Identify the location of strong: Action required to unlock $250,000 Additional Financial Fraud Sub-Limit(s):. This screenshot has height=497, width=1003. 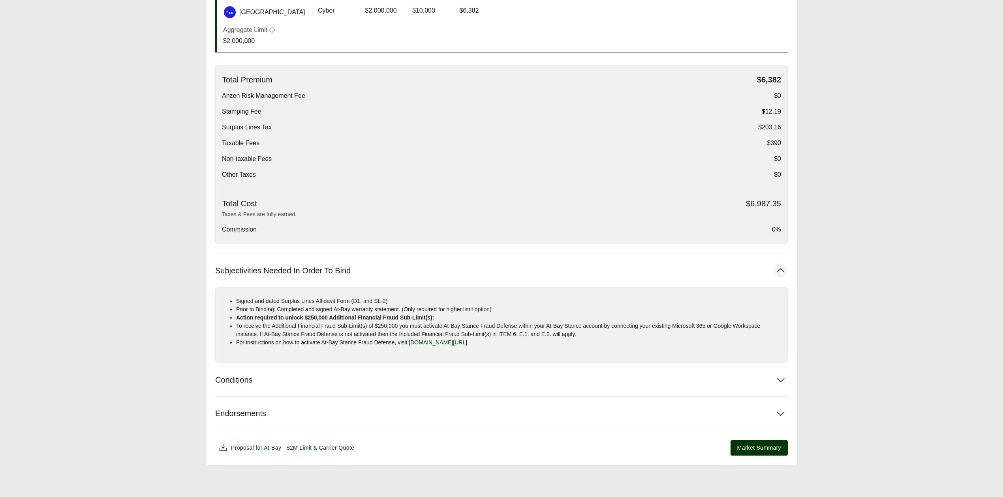
(335, 318).